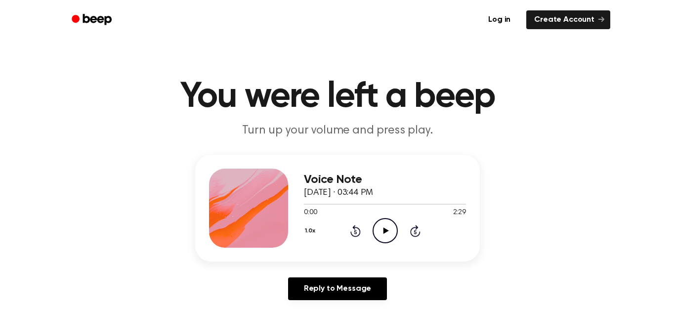 This screenshot has width=675, height=313. I want to click on p: Turn up your volume and press play., so click(338, 131).